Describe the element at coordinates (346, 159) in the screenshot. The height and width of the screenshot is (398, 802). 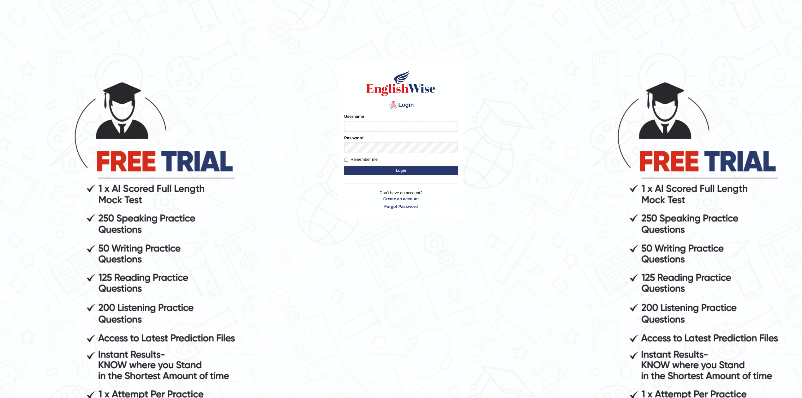
I see `input: Remember me` at that location.